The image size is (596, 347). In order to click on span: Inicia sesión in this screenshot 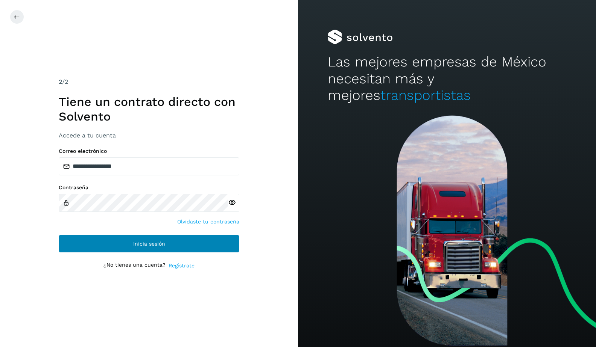, I will do `click(149, 244)`.